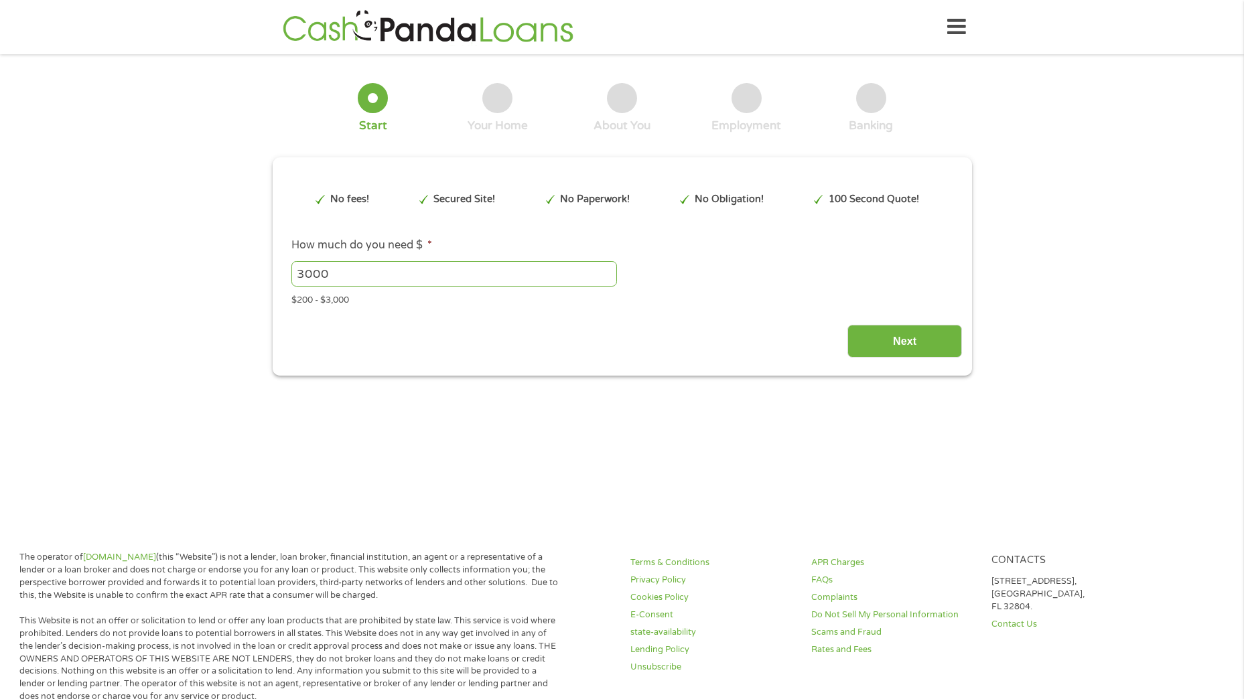 The image size is (1244, 699). I want to click on a: state-availability, so click(713, 632).